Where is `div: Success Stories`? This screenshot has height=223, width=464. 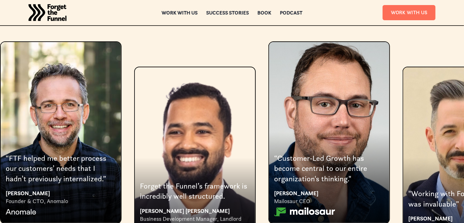
div: Success Stories is located at coordinates (228, 13).